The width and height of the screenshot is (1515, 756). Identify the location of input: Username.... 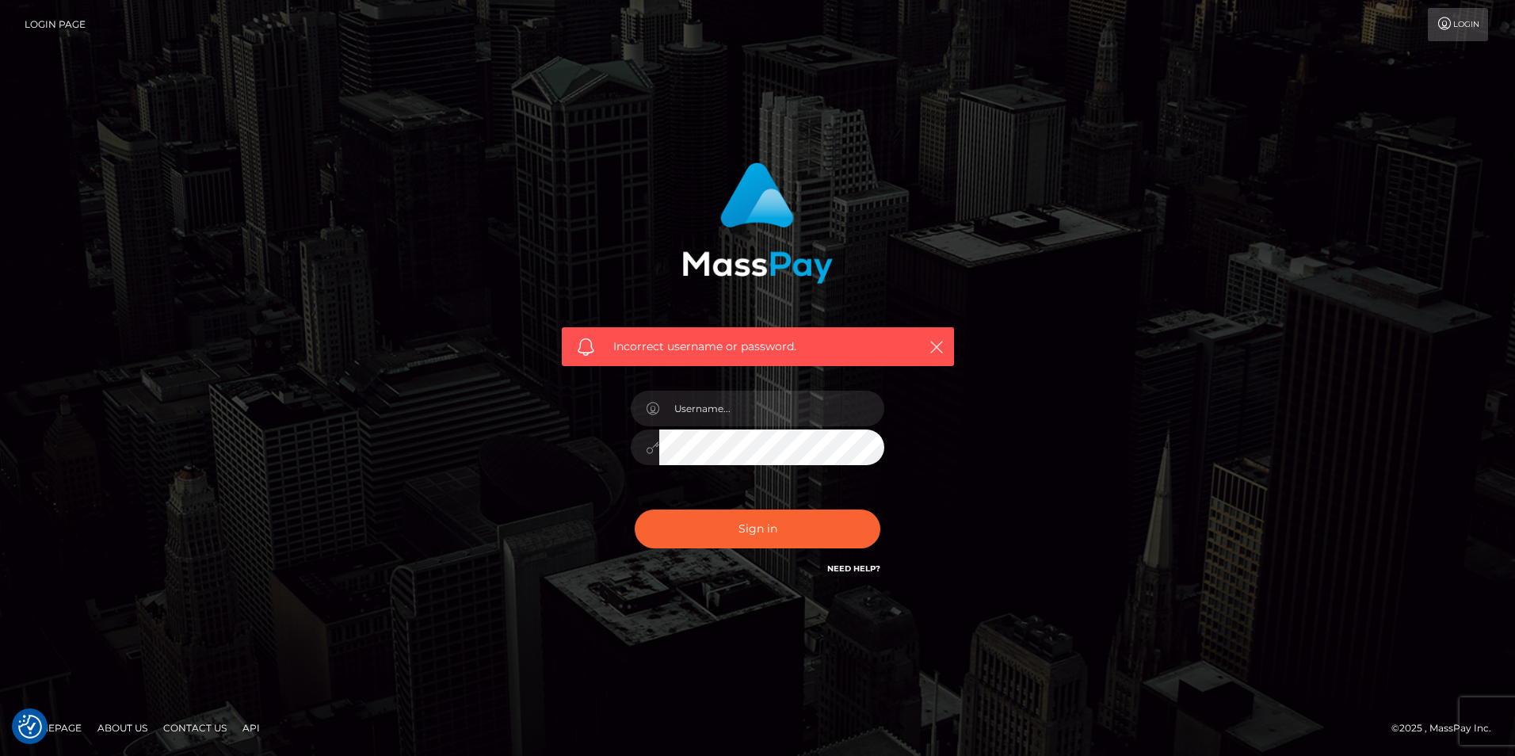
(772, 408).